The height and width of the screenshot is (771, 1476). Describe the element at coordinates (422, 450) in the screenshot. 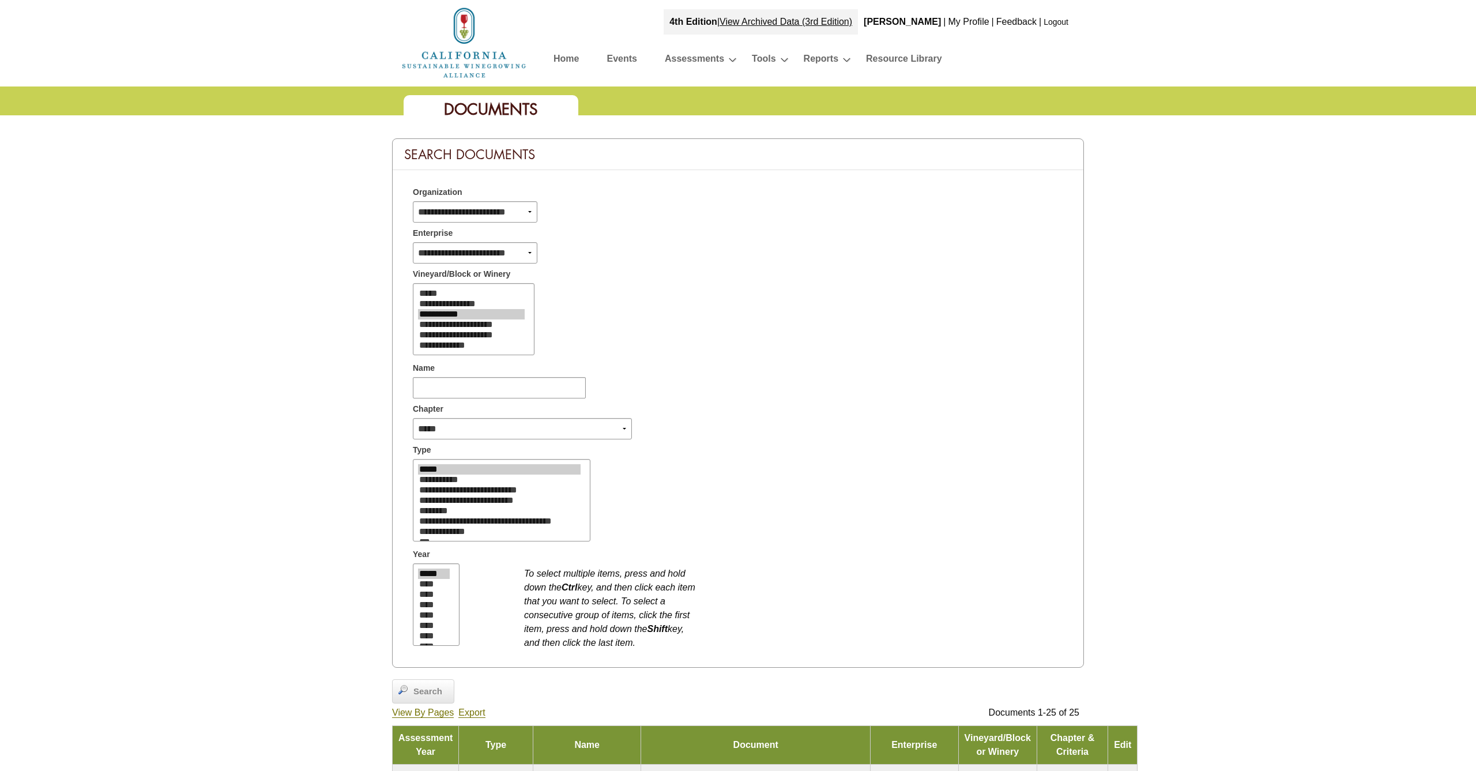

I see `span: Type` at that location.